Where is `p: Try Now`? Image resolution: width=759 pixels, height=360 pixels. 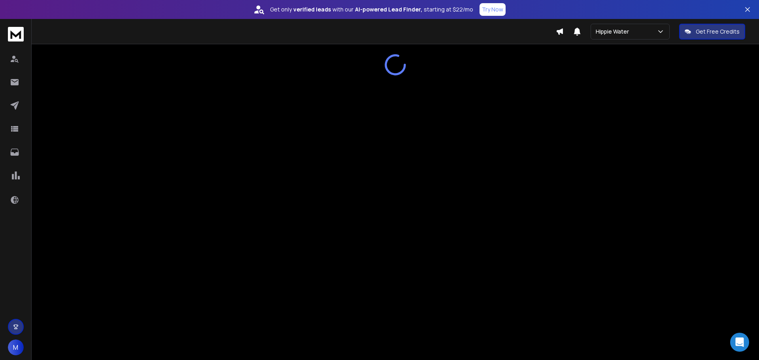 p: Try Now is located at coordinates (493, 9).